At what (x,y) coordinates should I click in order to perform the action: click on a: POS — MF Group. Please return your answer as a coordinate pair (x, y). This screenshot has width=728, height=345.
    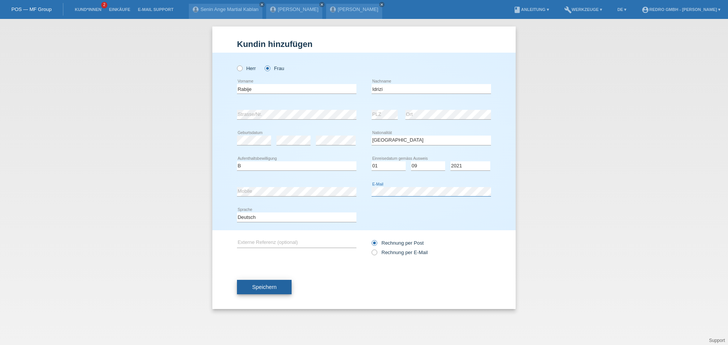
    Looking at the image, I should click on (31, 9).